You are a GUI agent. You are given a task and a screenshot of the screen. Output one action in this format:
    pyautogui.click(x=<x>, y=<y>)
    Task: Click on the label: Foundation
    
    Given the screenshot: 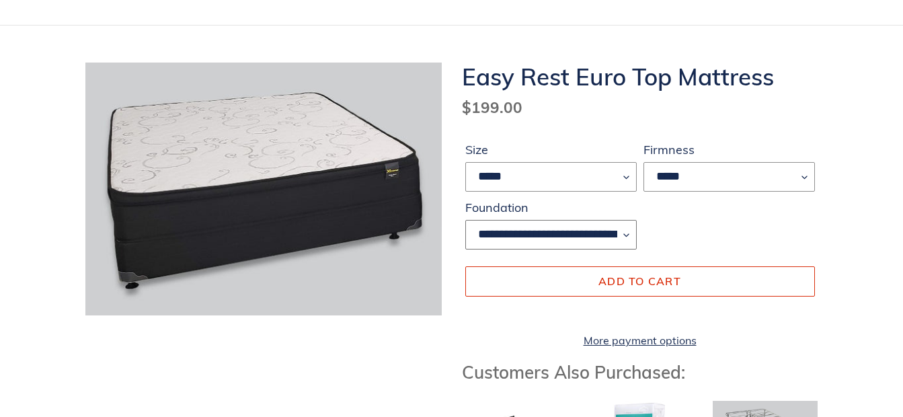 What is the action you would take?
    pyautogui.click(x=551, y=207)
    